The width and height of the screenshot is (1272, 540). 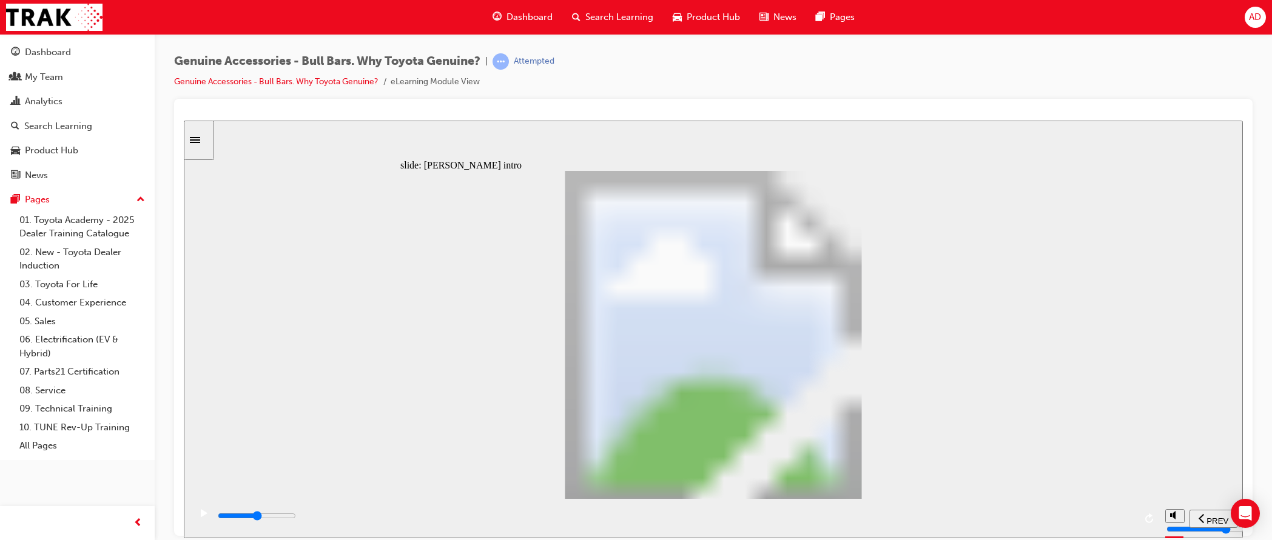 What do you see at coordinates (77, 175) in the screenshot?
I see `a: News` at bounding box center [77, 175].